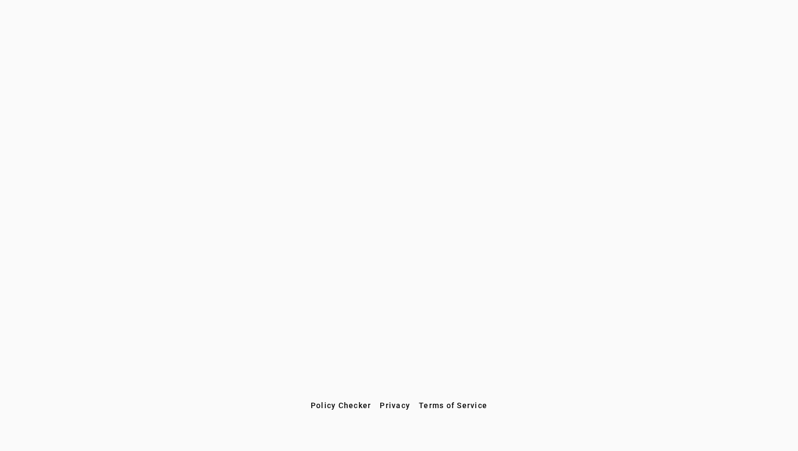  Describe the element at coordinates (395, 406) in the screenshot. I see `button: Privacy` at that location.